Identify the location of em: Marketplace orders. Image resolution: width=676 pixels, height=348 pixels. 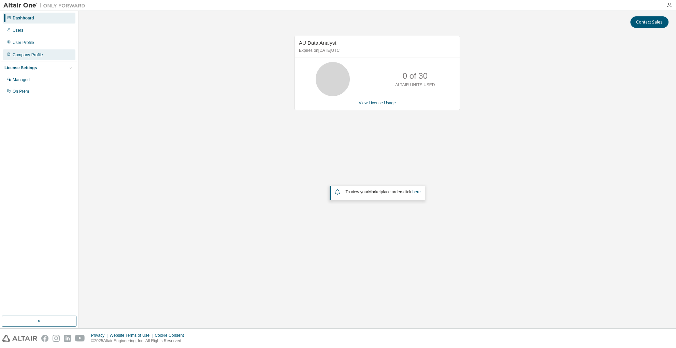
(386, 192).